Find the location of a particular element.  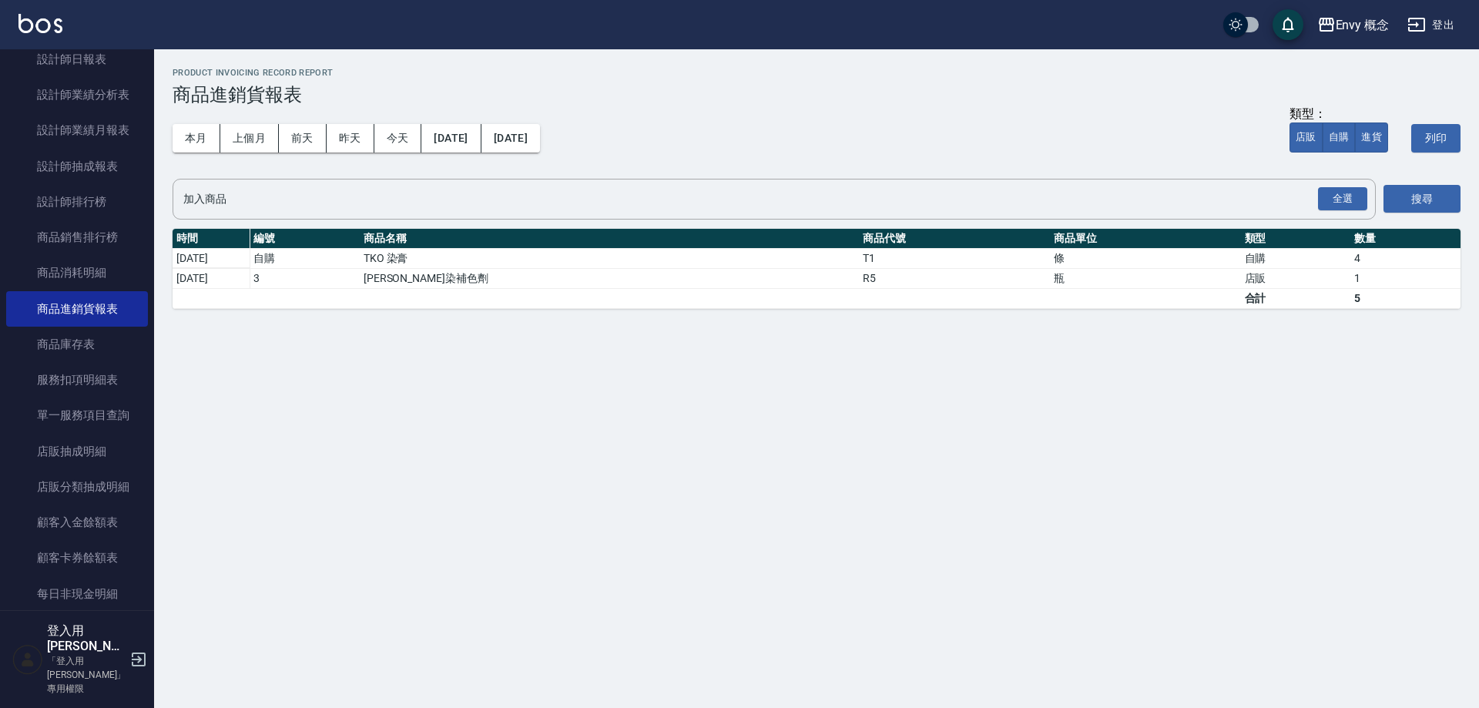

td: 店販 is located at coordinates (1296, 278).